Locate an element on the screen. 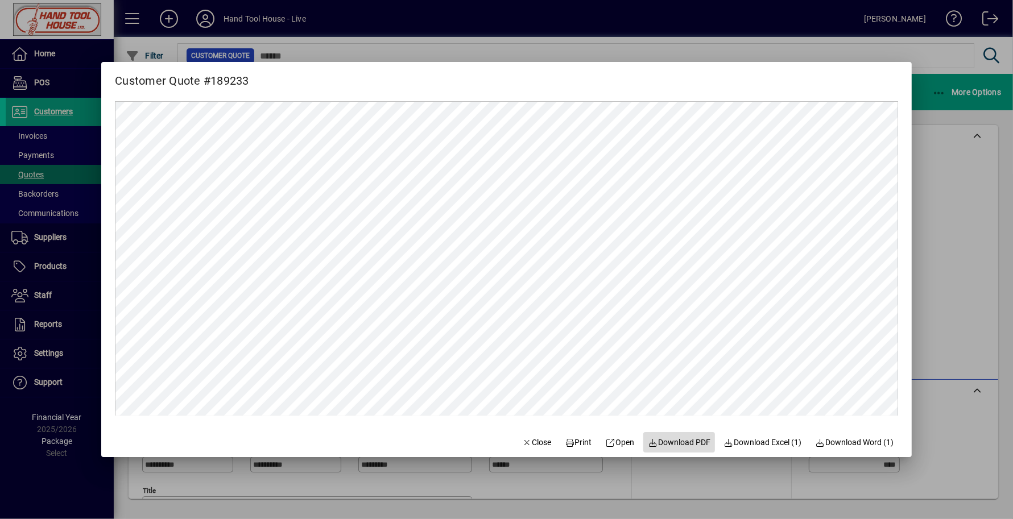 This screenshot has height=519, width=1013. a: Open is located at coordinates (620, 442).